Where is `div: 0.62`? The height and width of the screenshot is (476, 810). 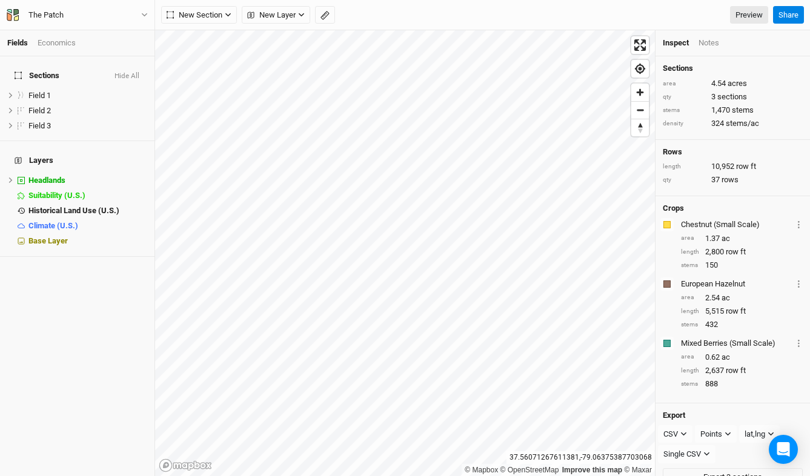 div: 0.62 is located at coordinates (741, 357).